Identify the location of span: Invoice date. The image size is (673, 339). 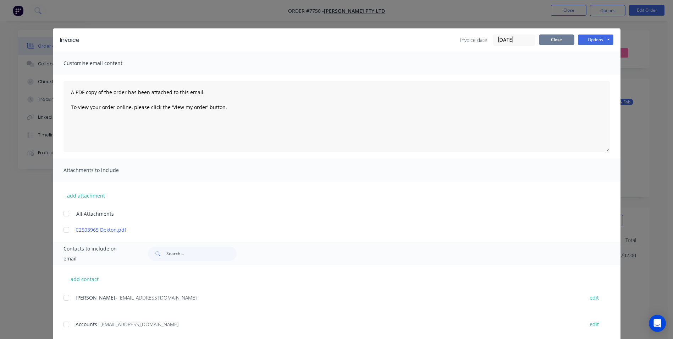
(474, 40).